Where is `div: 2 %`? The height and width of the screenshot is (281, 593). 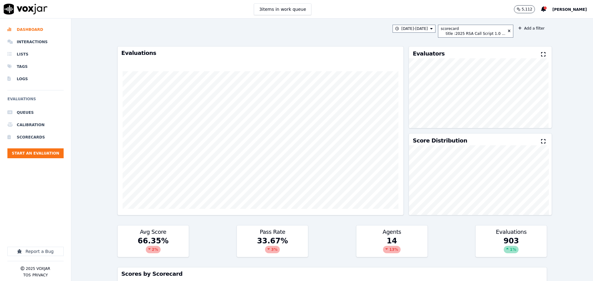
div: 2 % is located at coordinates (153, 250).